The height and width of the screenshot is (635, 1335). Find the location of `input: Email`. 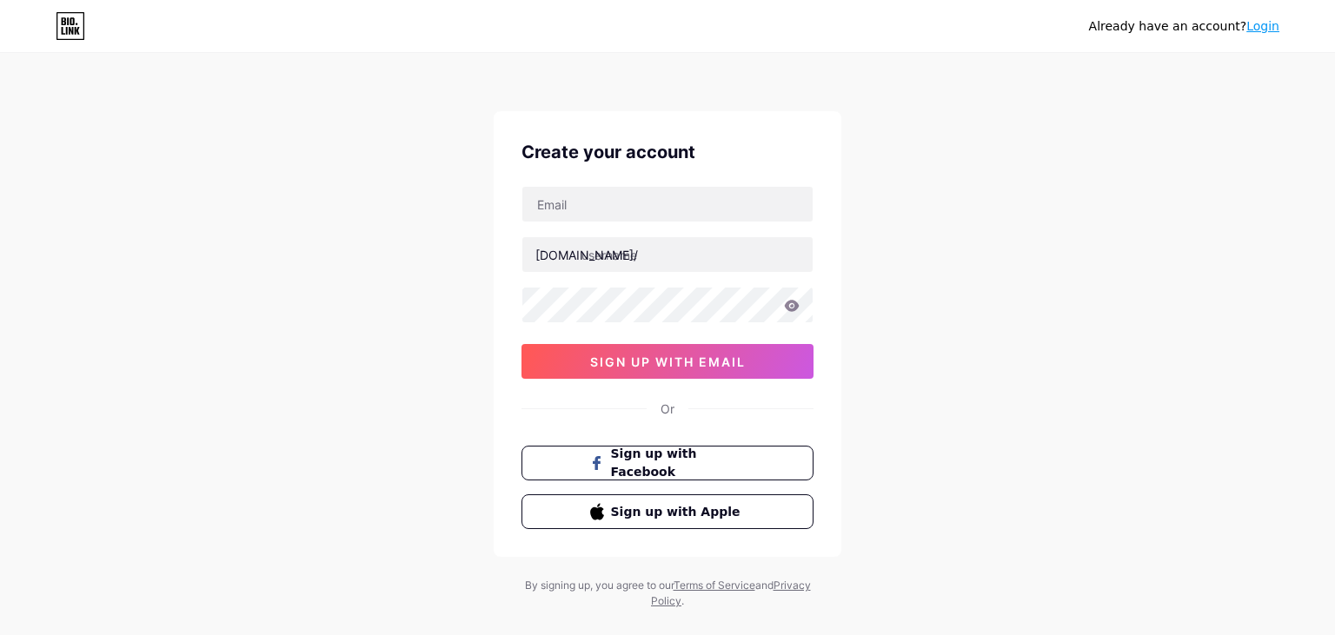

input: Email is located at coordinates (667, 204).